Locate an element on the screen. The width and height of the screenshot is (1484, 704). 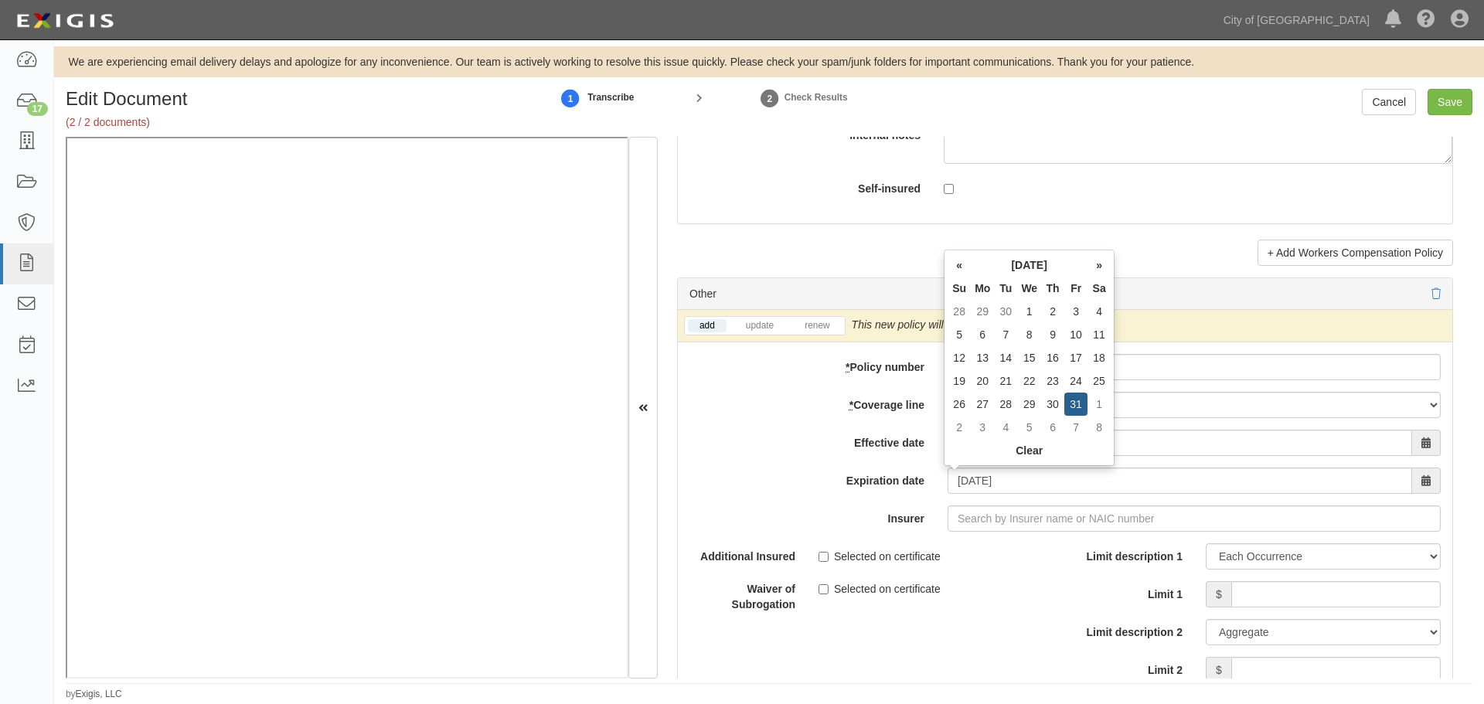
td: 16 is located at coordinates (1053, 358).